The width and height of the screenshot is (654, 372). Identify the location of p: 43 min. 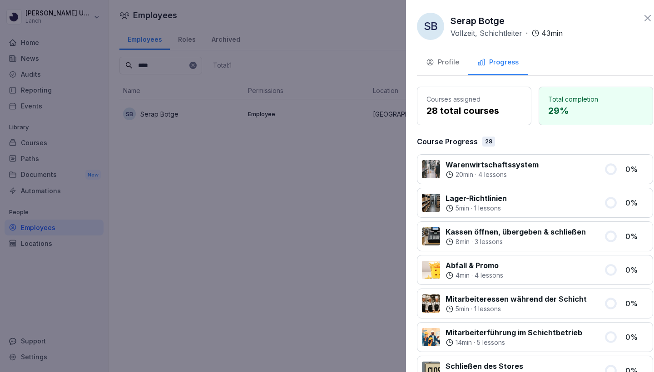
(552, 33).